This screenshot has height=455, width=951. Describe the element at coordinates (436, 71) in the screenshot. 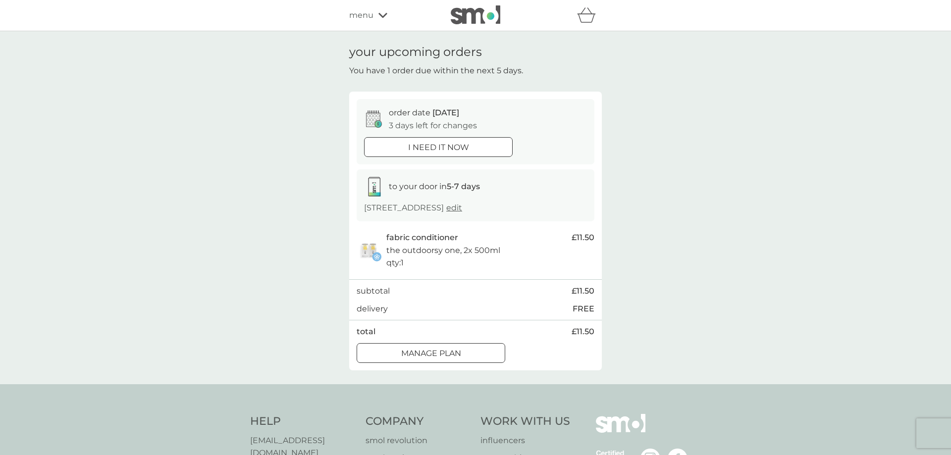

I see `p: You have 1 order due within the next 5 days.` at that location.